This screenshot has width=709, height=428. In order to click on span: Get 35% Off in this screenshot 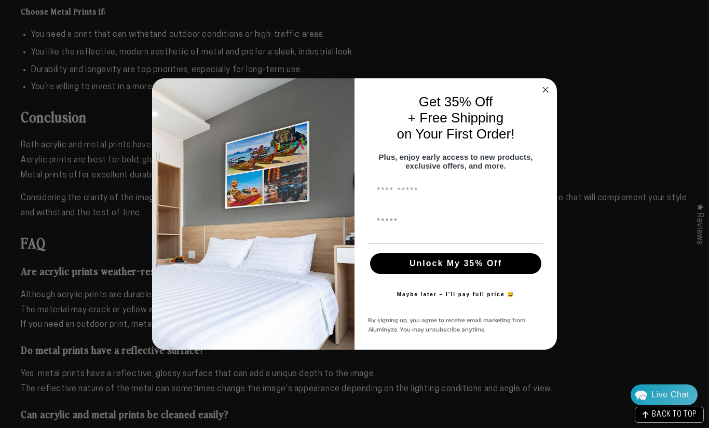, I will do `click(455, 102)`.